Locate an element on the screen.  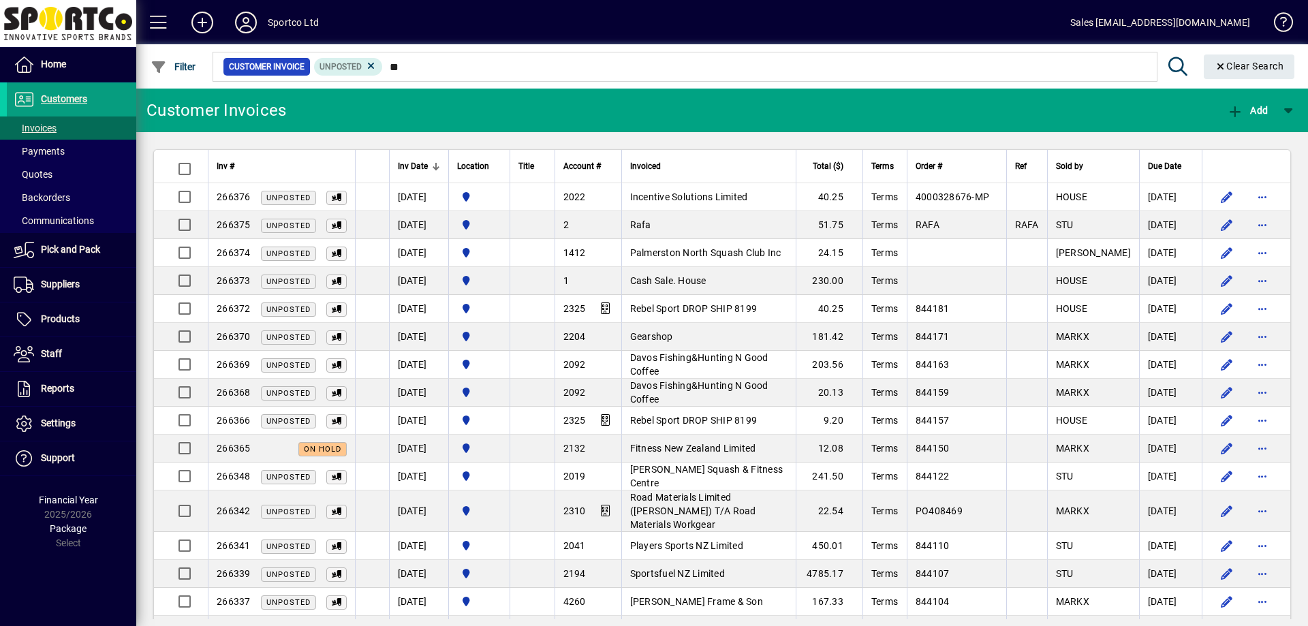
a: Home is located at coordinates (72, 65).